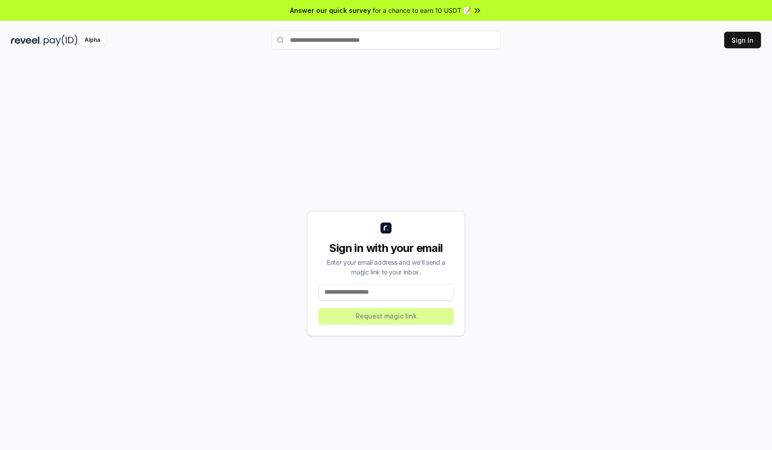 Image resolution: width=772 pixels, height=450 pixels. I want to click on span: for a chance to earn 10 USDT 📝, so click(422, 10).